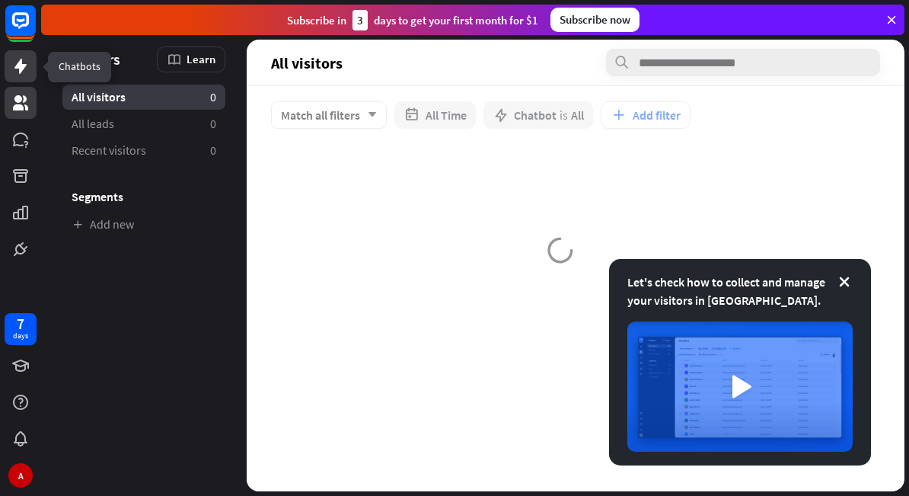  What do you see at coordinates (35, 29) in the screenshot?
I see `button: Open LiveChat chat widget` at bounding box center [35, 29].